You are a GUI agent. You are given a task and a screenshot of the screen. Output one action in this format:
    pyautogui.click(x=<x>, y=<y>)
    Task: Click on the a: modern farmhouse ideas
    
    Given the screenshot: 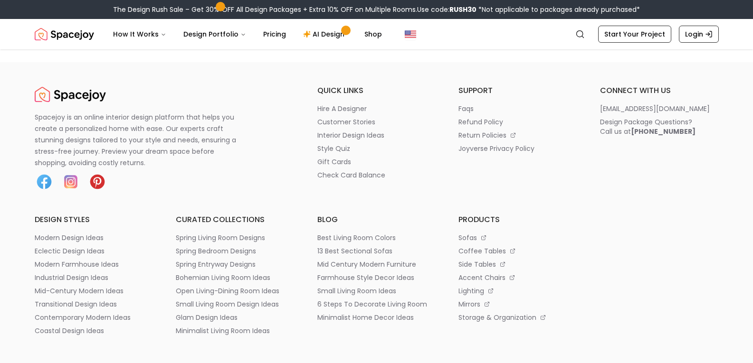 What is the action you would take?
    pyautogui.click(x=94, y=265)
    